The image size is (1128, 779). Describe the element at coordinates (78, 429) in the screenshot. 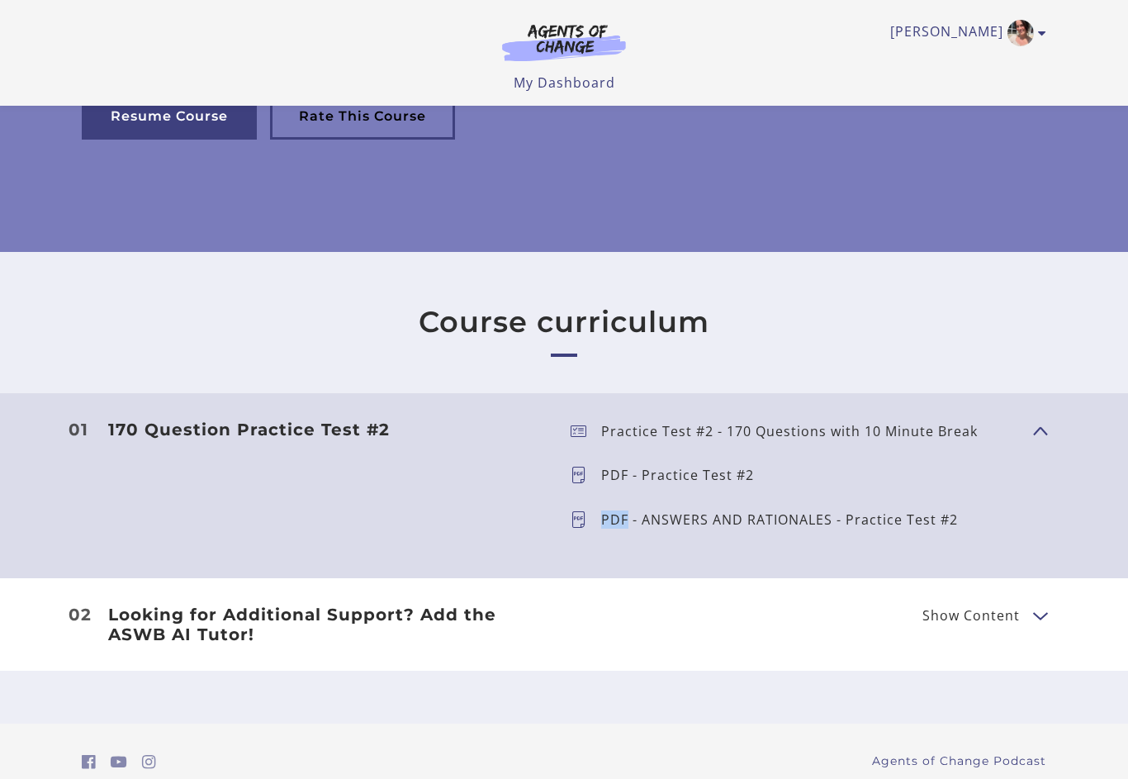

I see `span: 01` at that location.